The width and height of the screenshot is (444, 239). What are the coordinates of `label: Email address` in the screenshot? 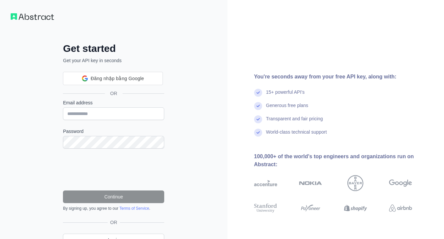 It's located at (113, 103).